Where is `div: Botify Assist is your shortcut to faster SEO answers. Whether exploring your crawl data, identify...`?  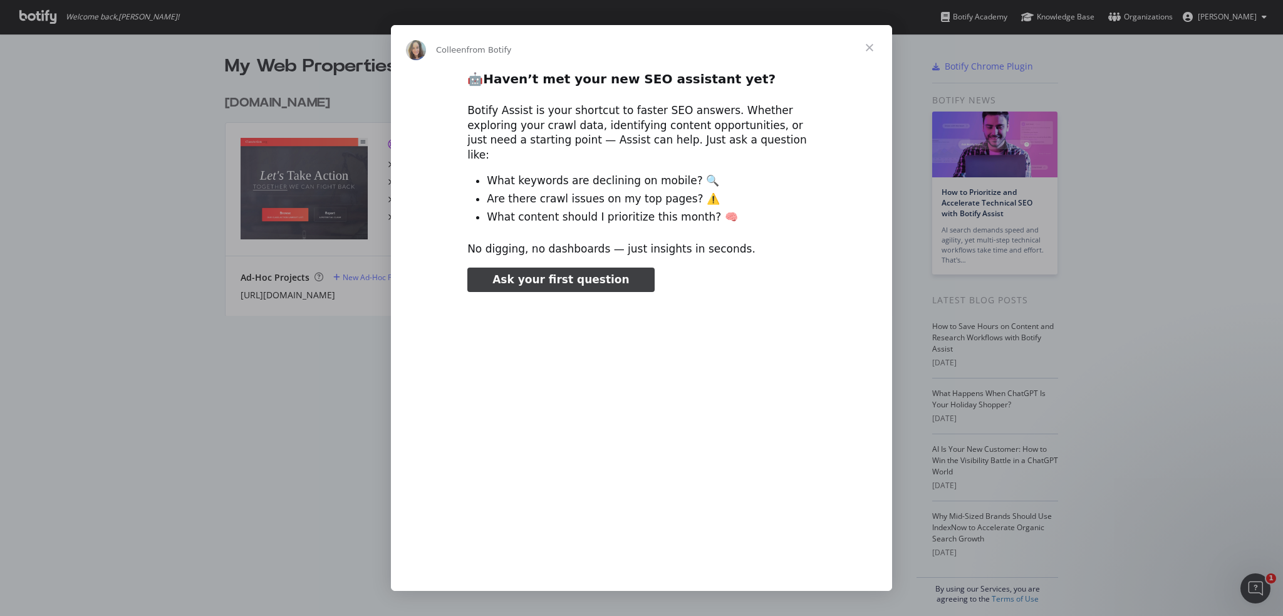 div: Botify Assist is your shortcut to faster SEO answers. Whether exploring your crawl data, identify... is located at coordinates (642, 133).